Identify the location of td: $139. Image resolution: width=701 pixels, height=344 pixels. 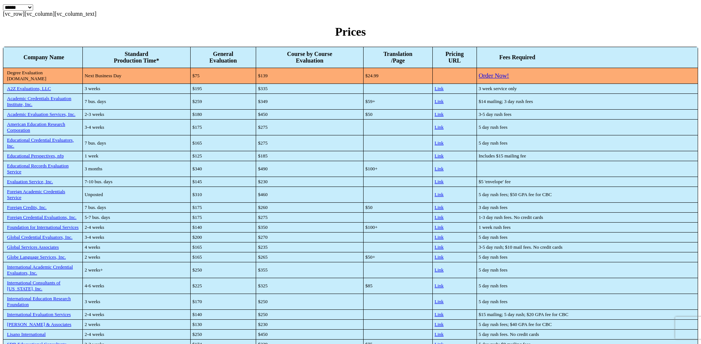
(310, 75).